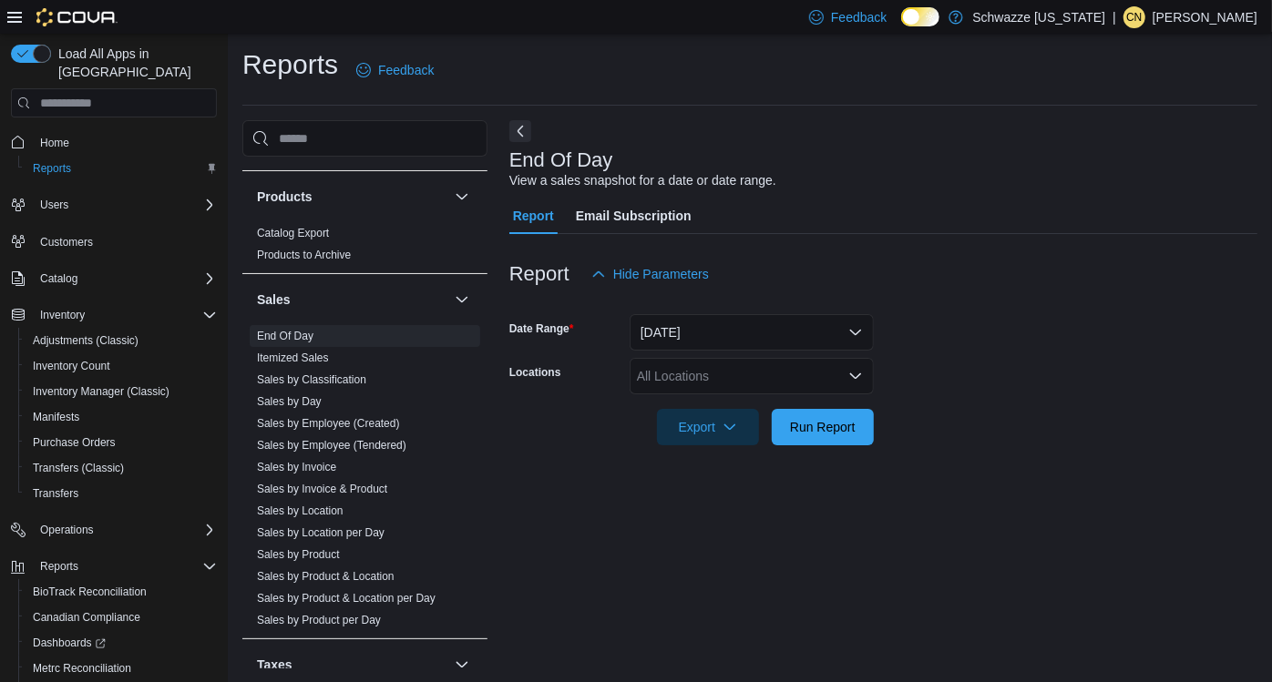 The image size is (1272, 682). I want to click on div: View a sales snapshot for a date or date range., so click(642, 180).